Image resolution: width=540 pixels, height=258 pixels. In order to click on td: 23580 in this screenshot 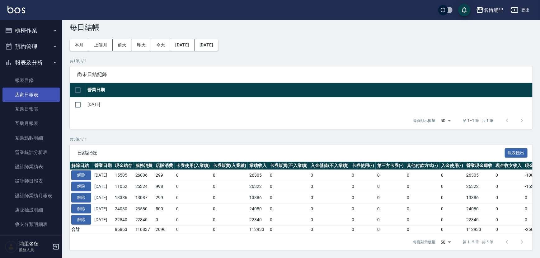, I will do `click(144, 209)`.